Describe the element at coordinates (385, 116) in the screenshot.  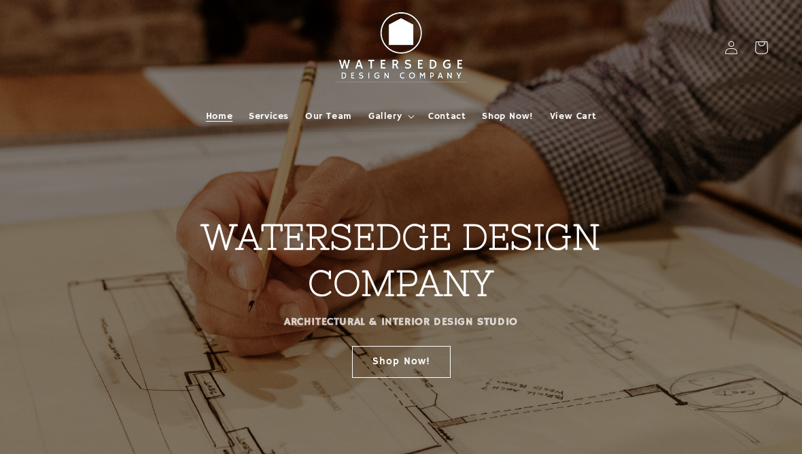
I see `span: Gallery` at that location.